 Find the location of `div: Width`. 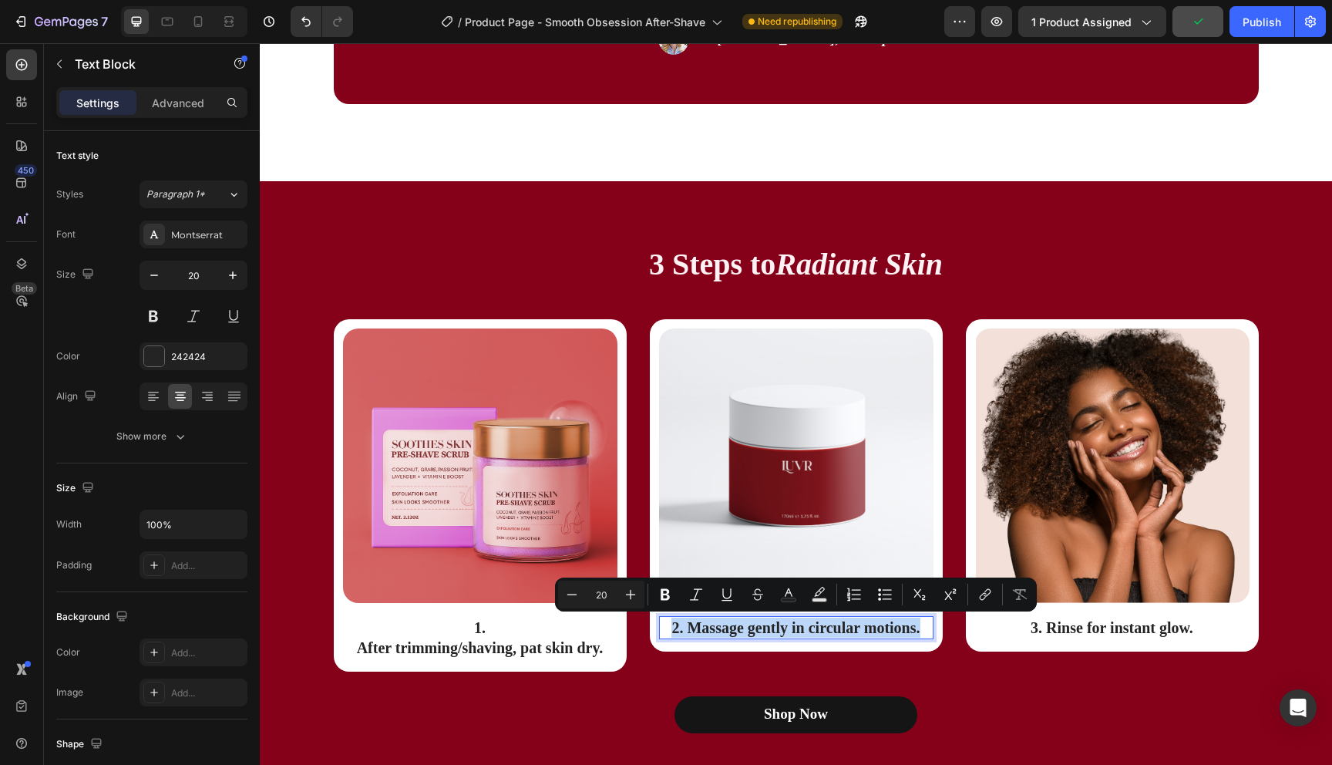

div: Width is located at coordinates (69, 524).